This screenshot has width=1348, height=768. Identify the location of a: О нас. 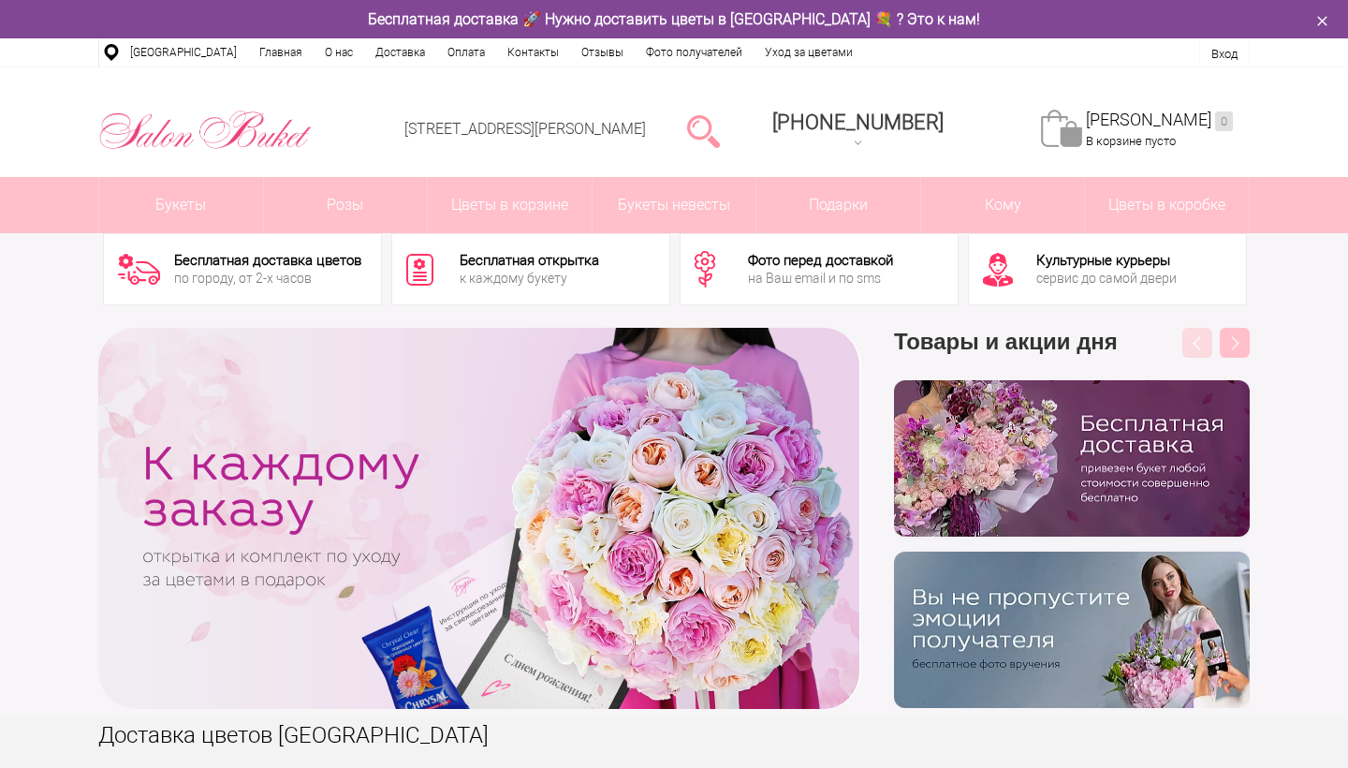
(339, 52).